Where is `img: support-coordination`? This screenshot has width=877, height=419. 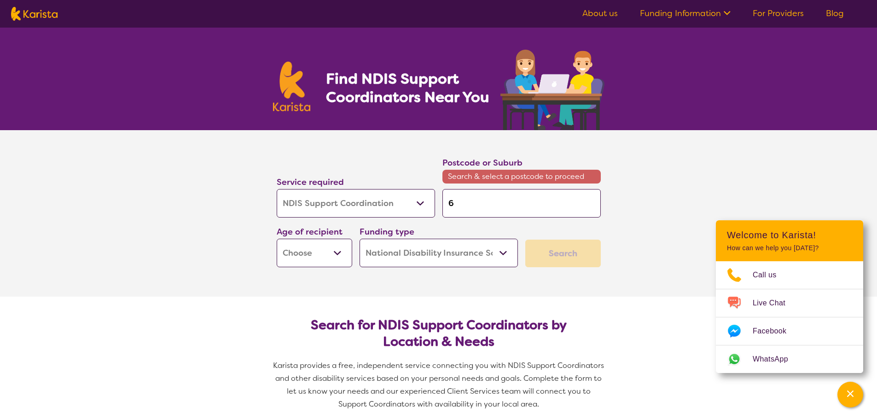 img: support-coordination is located at coordinates (553, 90).